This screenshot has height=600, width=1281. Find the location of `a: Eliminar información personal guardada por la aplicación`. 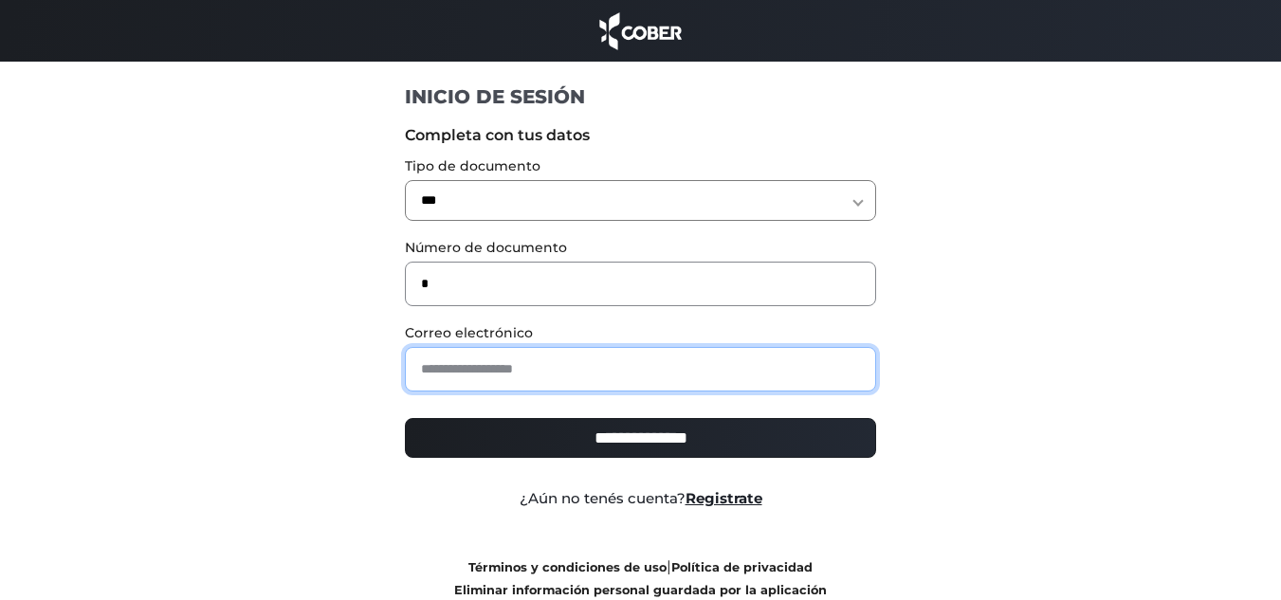

a: Eliminar información personal guardada por la aplicación is located at coordinates (640, 590).